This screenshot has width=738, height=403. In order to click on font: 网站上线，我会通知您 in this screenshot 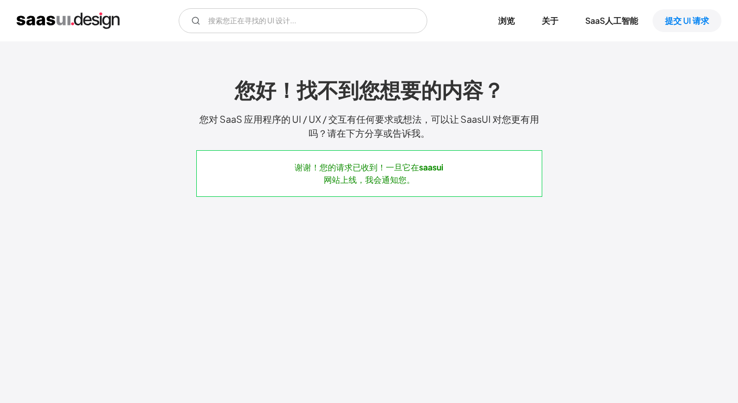, I will do `click(365, 179)`.